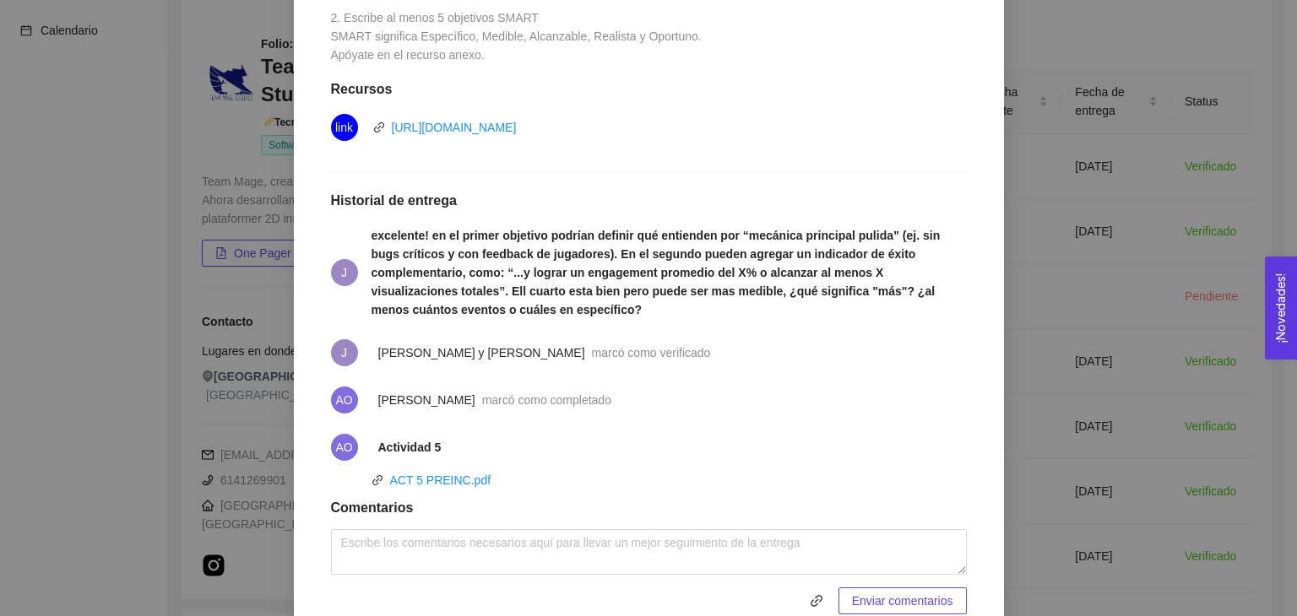  What do you see at coordinates (441, 481) in the screenshot?
I see `a: ACT 5 PREINC.pdf` at bounding box center [441, 481].